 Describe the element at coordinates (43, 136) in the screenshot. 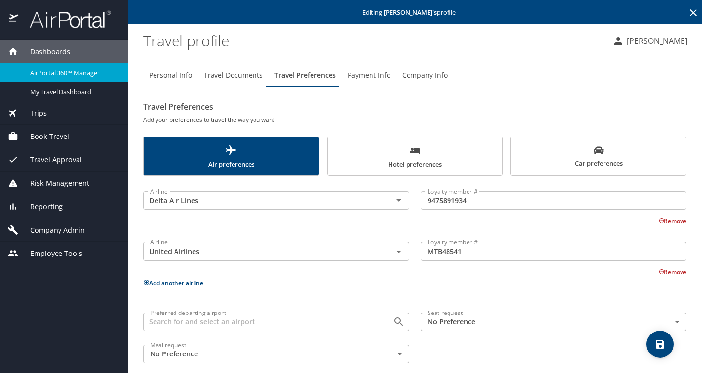

I see `span: Book Travel` at that location.